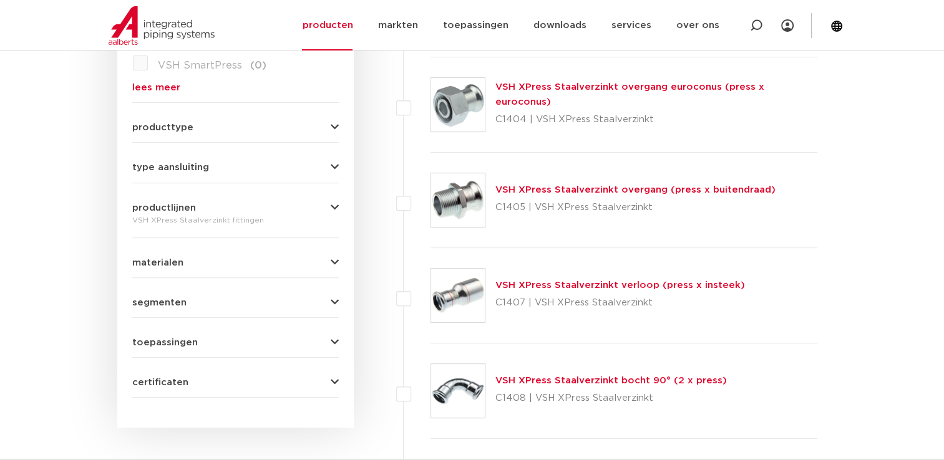 The width and height of the screenshot is (944, 460). Describe the element at coordinates (458, 200) in the screenshot. I see `img: Thumbnail for VSH XPress Staalverzinkt overgang (press x buitendraad)` at that location.